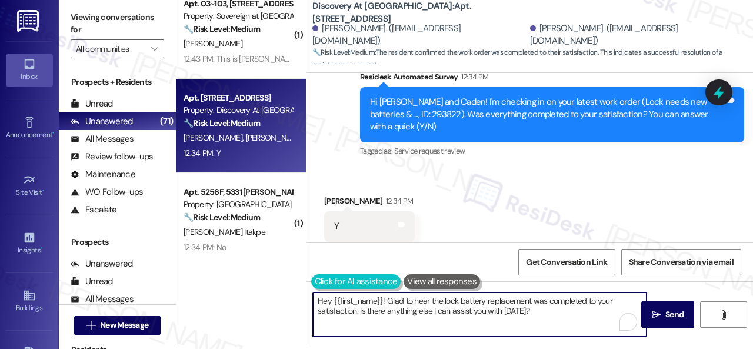 The width and height of the screenshot is (753, 349). I want to click on span: New Message, so click(124, 325).